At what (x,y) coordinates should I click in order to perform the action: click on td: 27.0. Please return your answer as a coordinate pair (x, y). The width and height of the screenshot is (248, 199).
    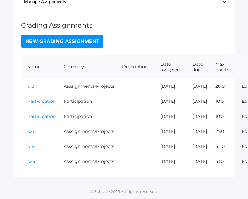
    Looking at the image, I should click on (222, 131).